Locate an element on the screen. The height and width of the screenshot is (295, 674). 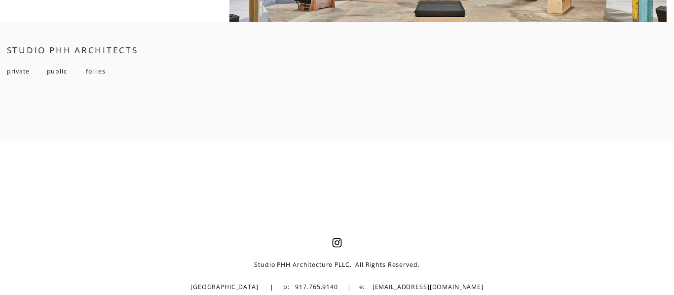
p: Studio PHH Architecture PLLC. All Rights Reserved. is located at coordinates (337, 265).